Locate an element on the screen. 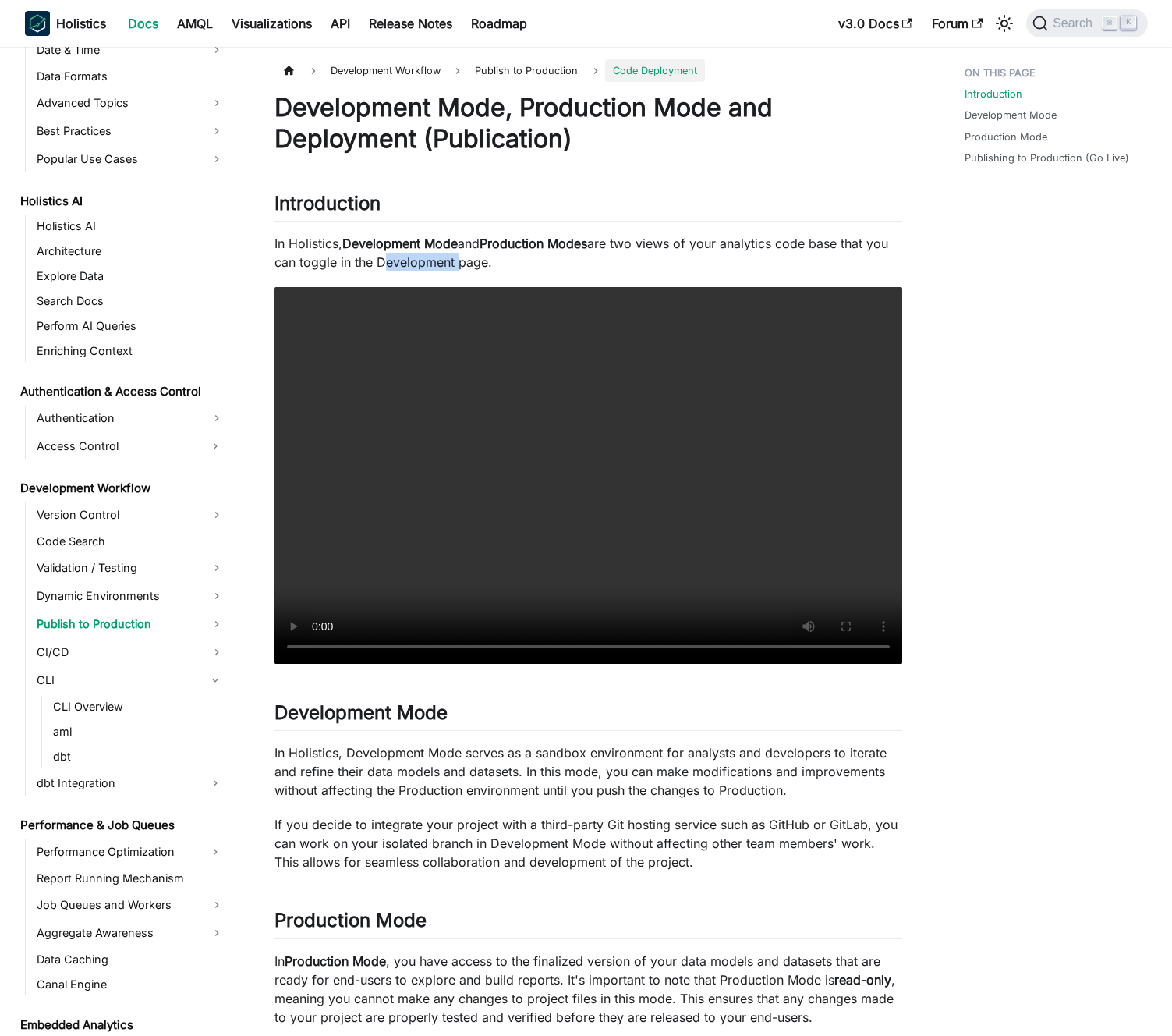  a: Home page is located at coordinates (289, 70).